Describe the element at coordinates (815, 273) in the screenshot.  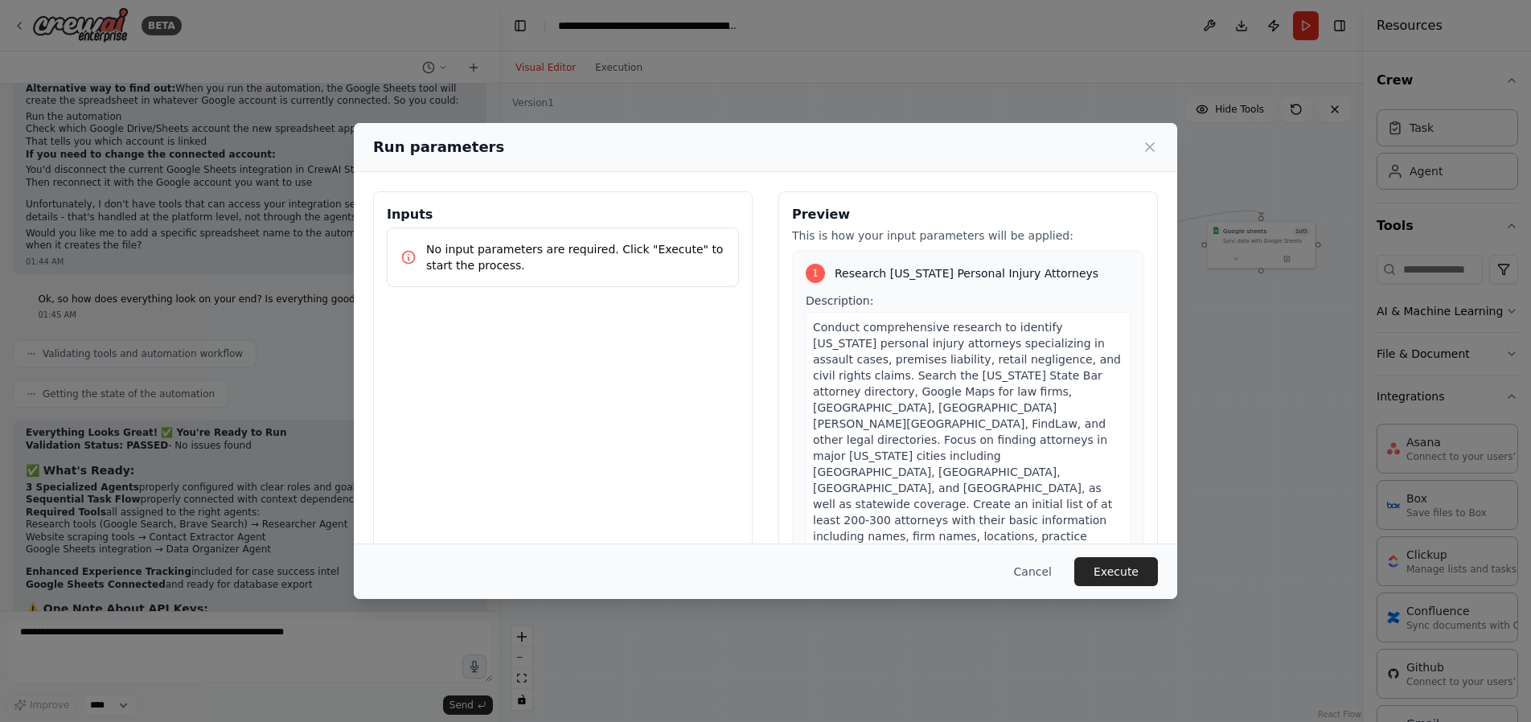
I see `div: 1` at that location.